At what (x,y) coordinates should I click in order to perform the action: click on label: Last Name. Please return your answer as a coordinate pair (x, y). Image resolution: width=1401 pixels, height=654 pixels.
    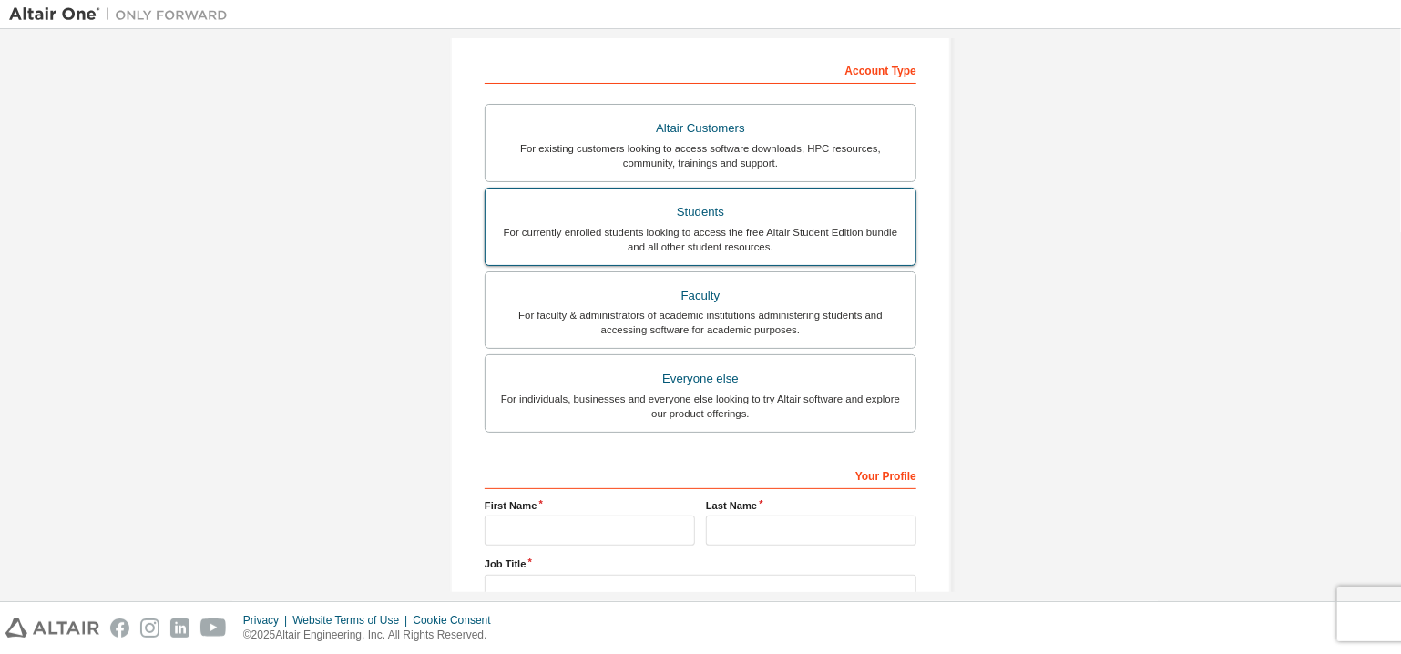
    Looking at the image, I should click on (811, 506).